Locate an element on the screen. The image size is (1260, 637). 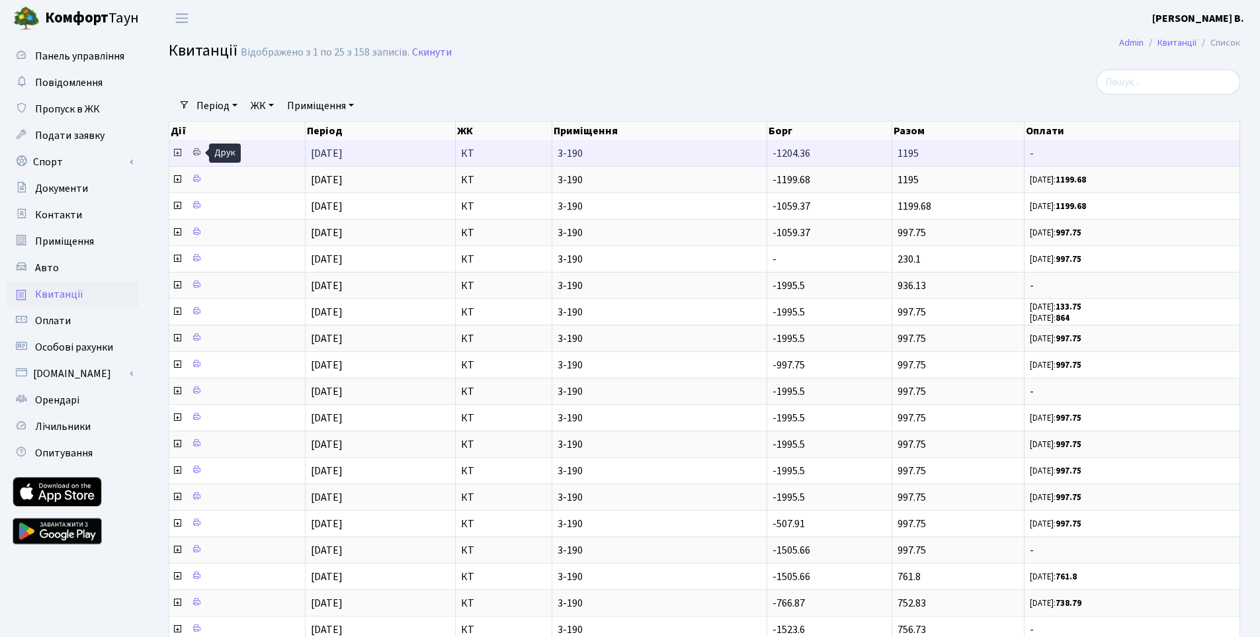
a: Лічильники is located at coordinates (73, 427).